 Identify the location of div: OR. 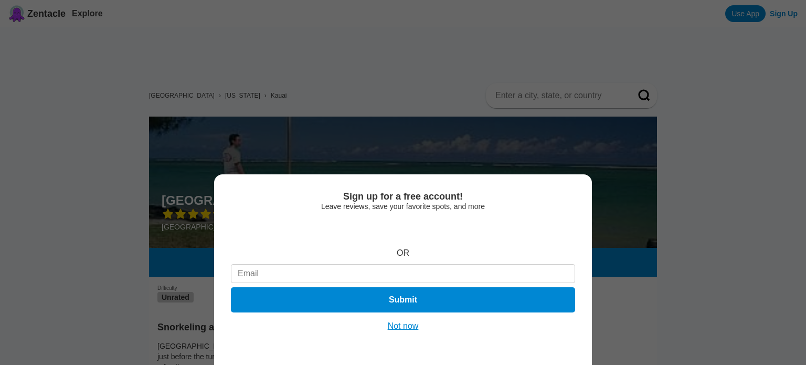
(403, 253).